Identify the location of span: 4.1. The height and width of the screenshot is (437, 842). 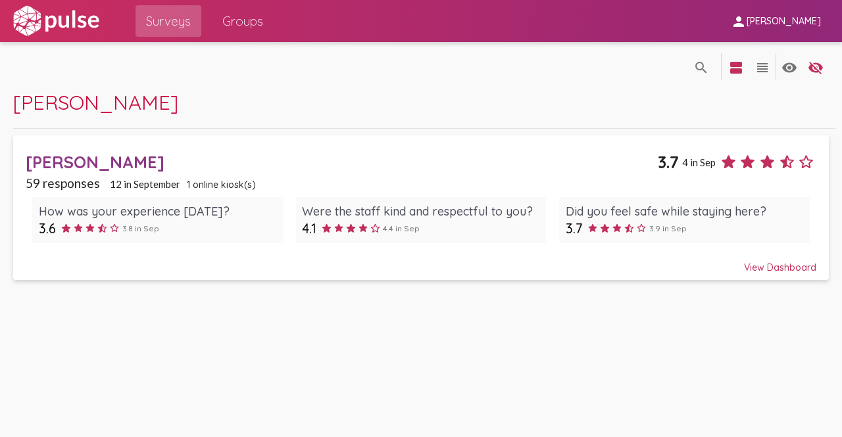
(309, 228).